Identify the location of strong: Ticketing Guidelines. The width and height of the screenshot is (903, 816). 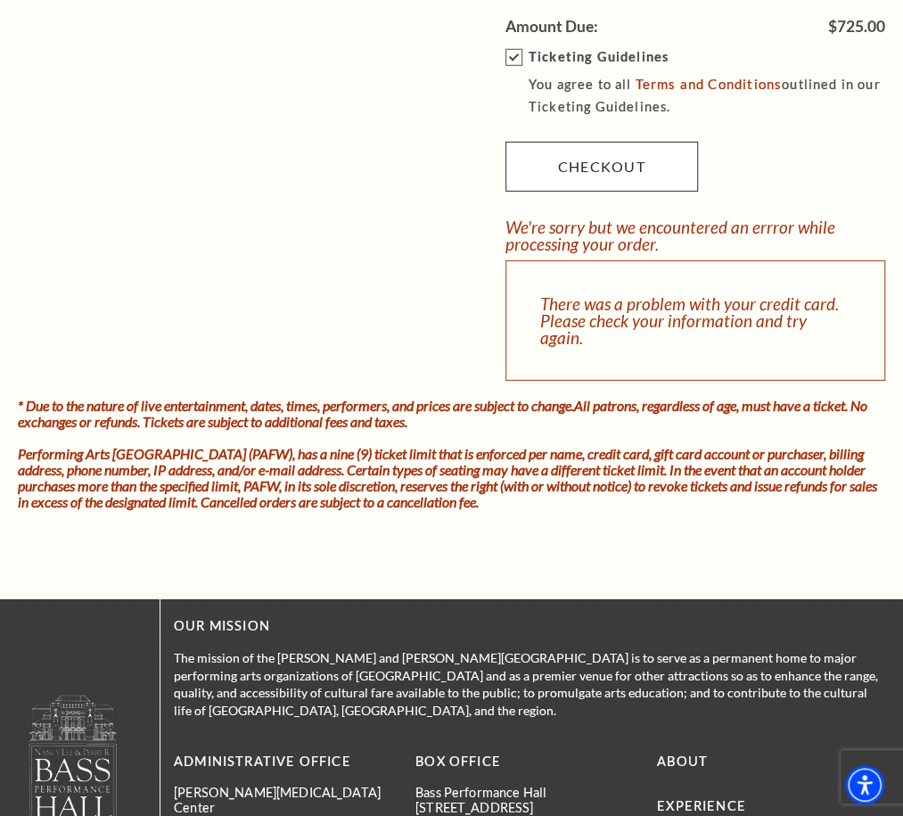
(598, 56).